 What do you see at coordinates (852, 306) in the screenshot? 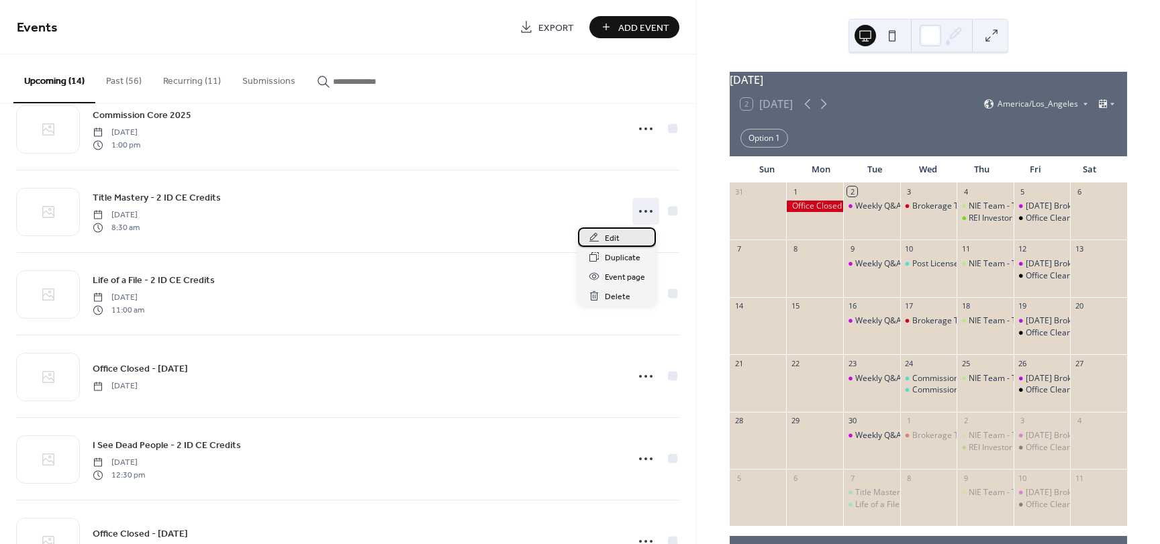
I see `div: 16` at bounding box center [852, 306].